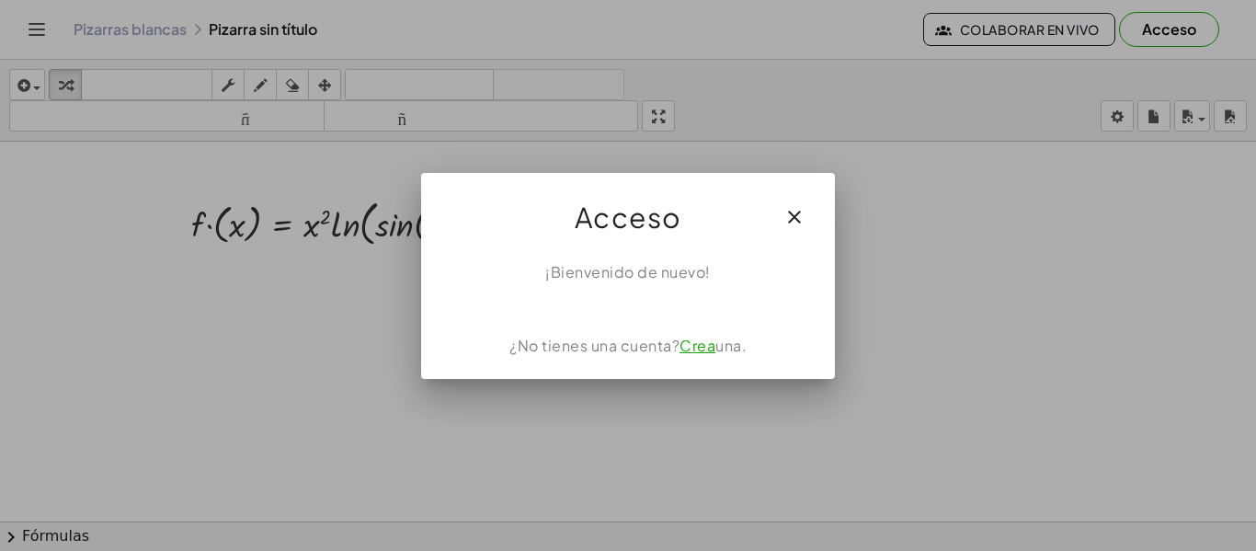 The width and height of the screenshot is (1256, 551). I want to click on font: ¡Bienvenido de nuevo!, so click(628, 271).